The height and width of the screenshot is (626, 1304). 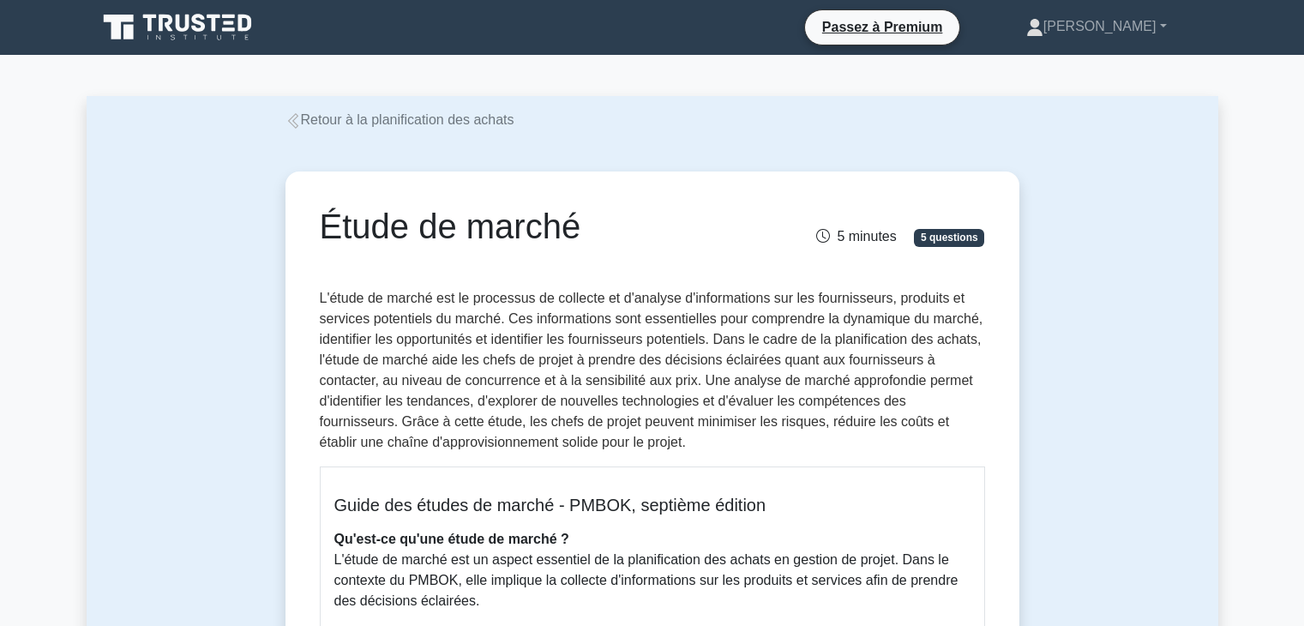 I want to click on font: 5 questions, so click(x=949, y=238).